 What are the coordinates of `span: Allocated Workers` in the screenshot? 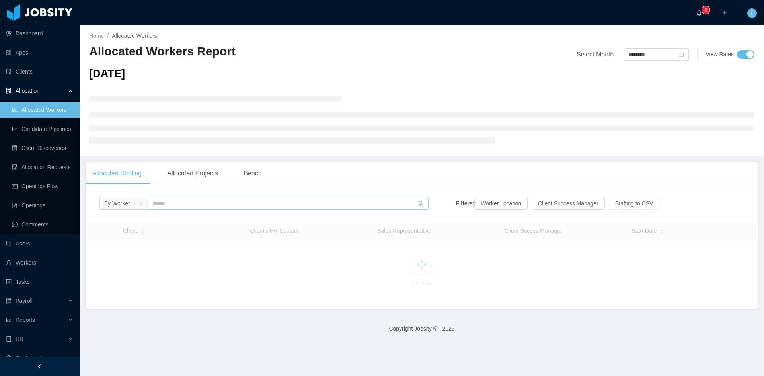 It's located at (134, 36).